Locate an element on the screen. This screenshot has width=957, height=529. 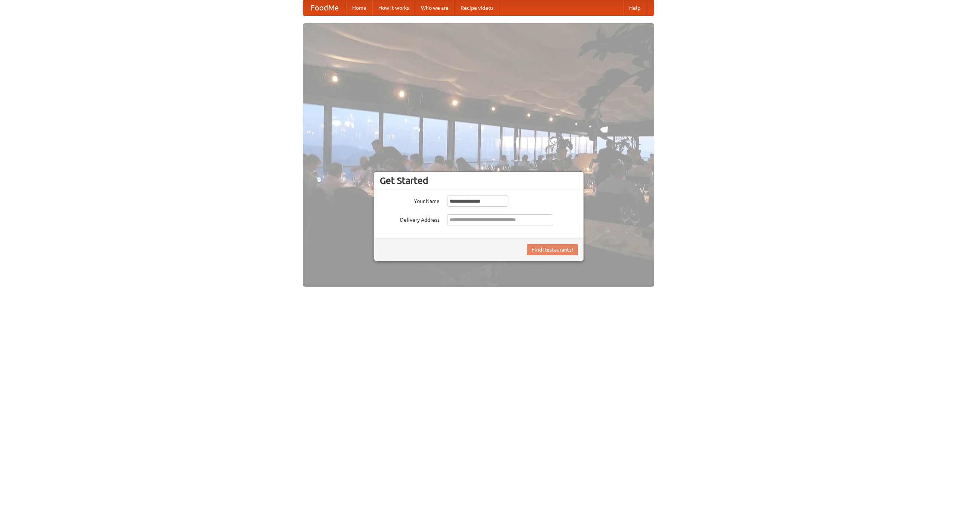
button: Find Restaurants! is located at coordinates (552, 250).